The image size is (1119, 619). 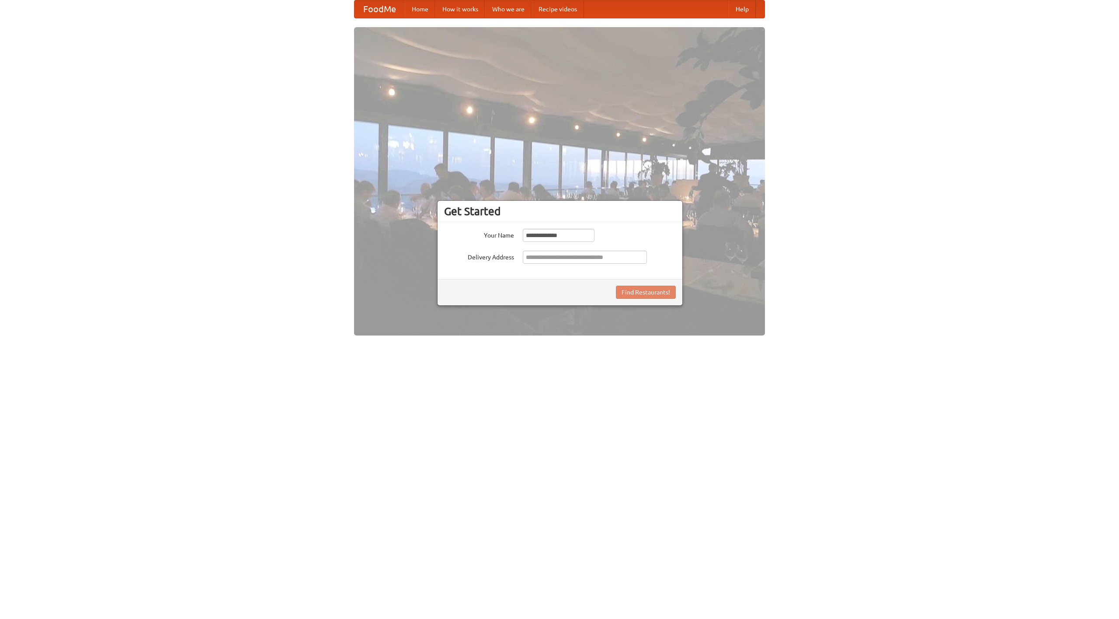 What do you see at coordinates (558, 9) in the screenshot?
I see `a: Recipe videos` at bounding box center [558, 9].